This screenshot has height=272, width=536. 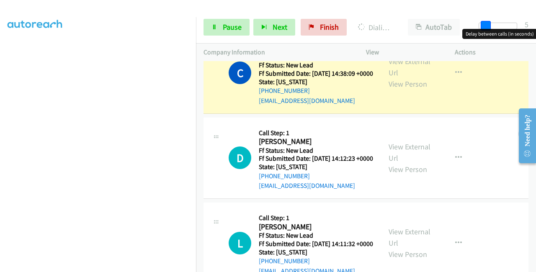 What do you see at coordinates (403, 52) in the screenshot?
I see `p: View` at bounding box center [403, 52].